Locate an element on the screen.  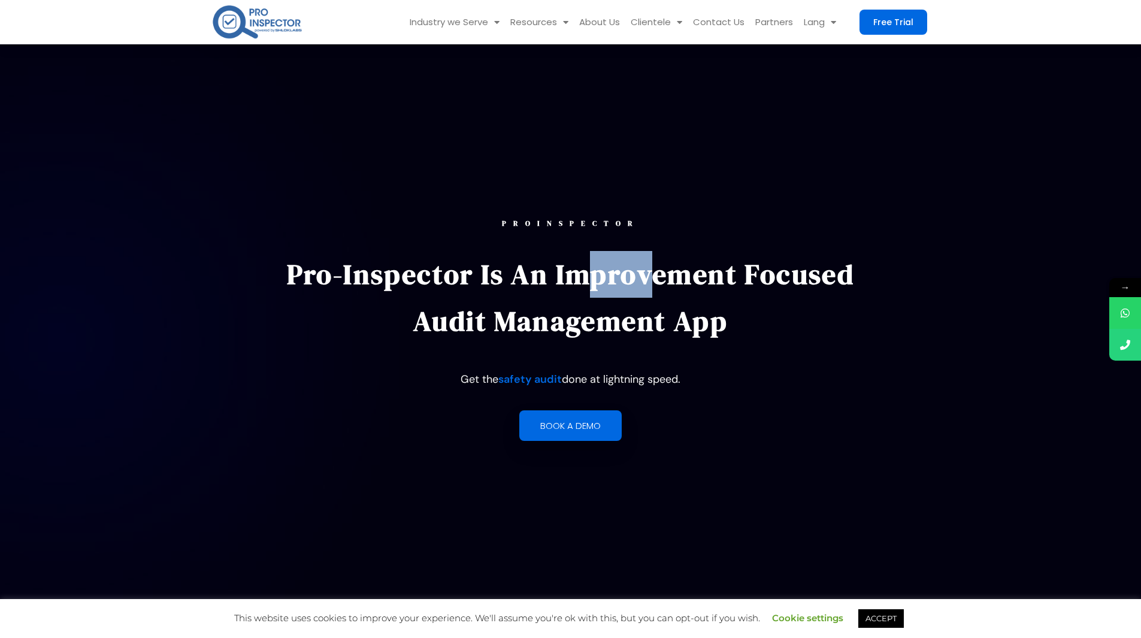
a: Book a demo is located at coordinates (570, 425).